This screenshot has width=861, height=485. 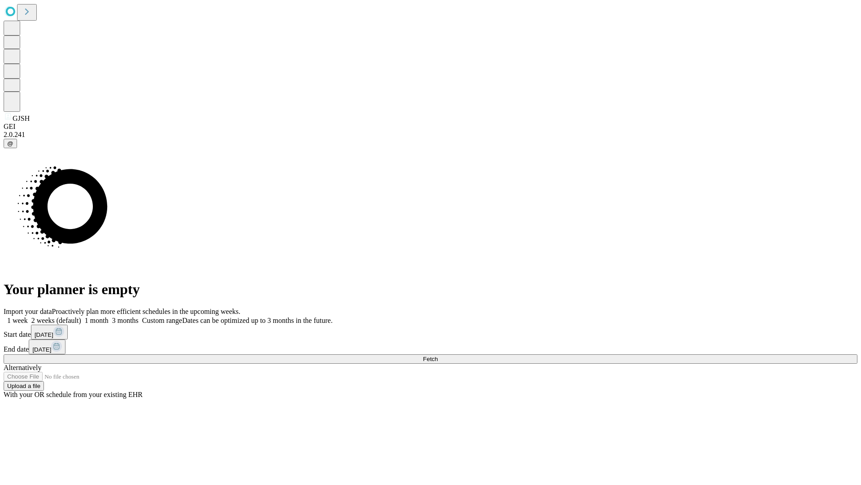 I want to click on div: GEI, so click(x=431, y=127).